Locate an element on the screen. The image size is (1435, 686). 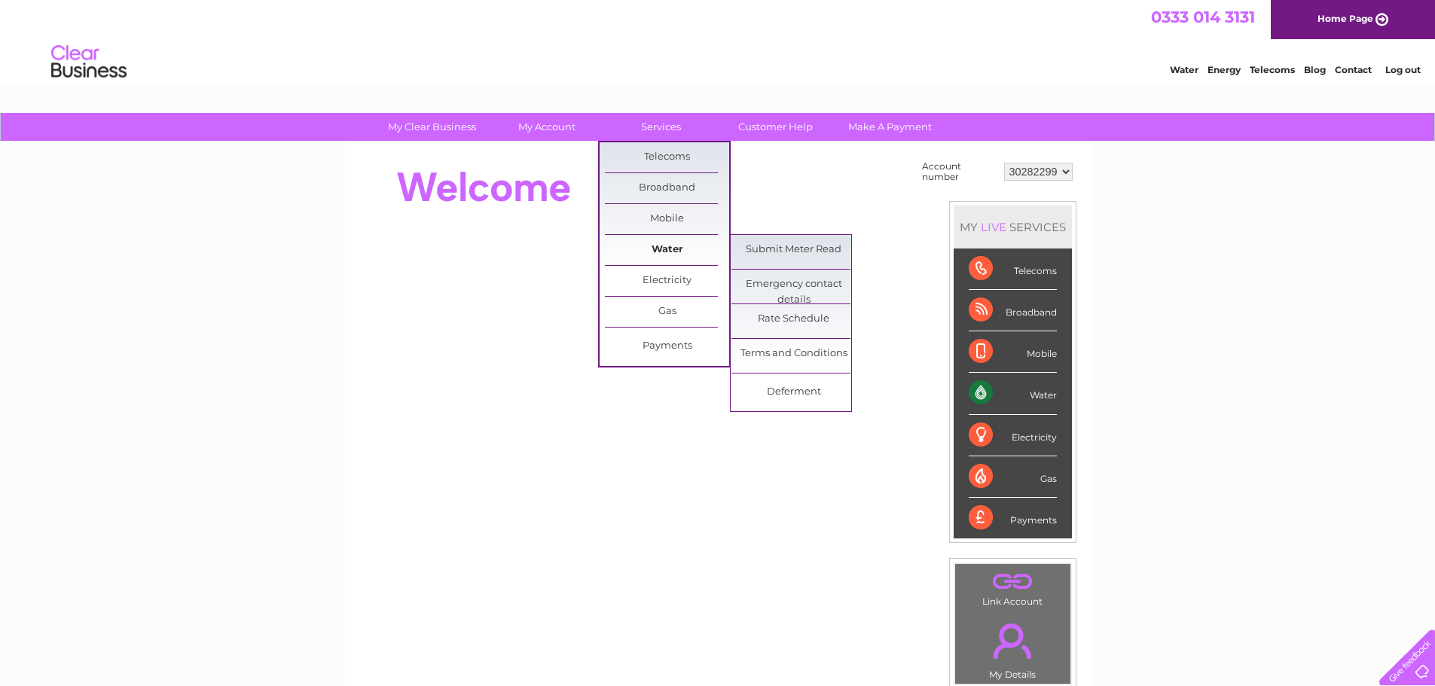
a: Broadband is located at coordinates (667, 188).